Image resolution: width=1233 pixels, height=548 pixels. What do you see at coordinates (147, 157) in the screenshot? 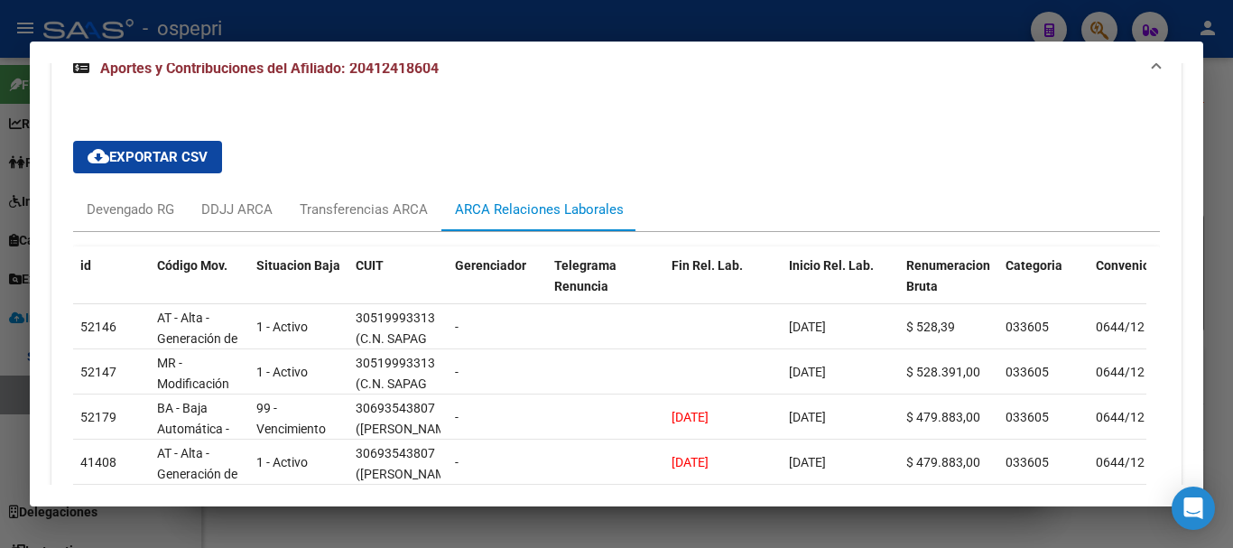
I see `span: Exportar CSV` at bounding box center [147, 157].